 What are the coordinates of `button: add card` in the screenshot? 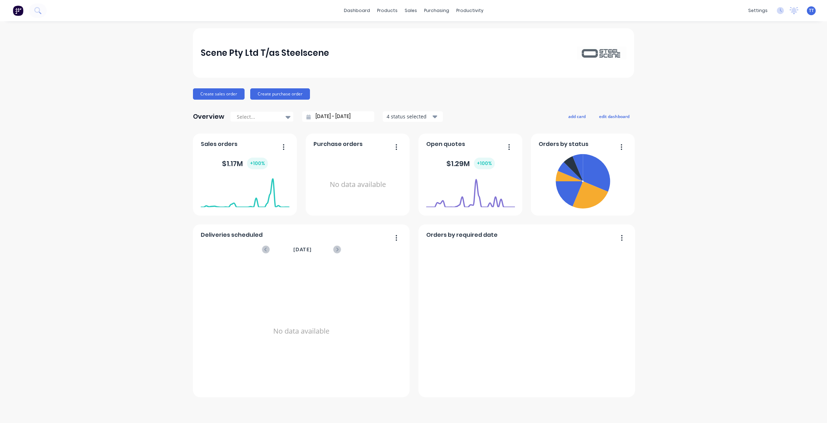 It's located at (577, 116).